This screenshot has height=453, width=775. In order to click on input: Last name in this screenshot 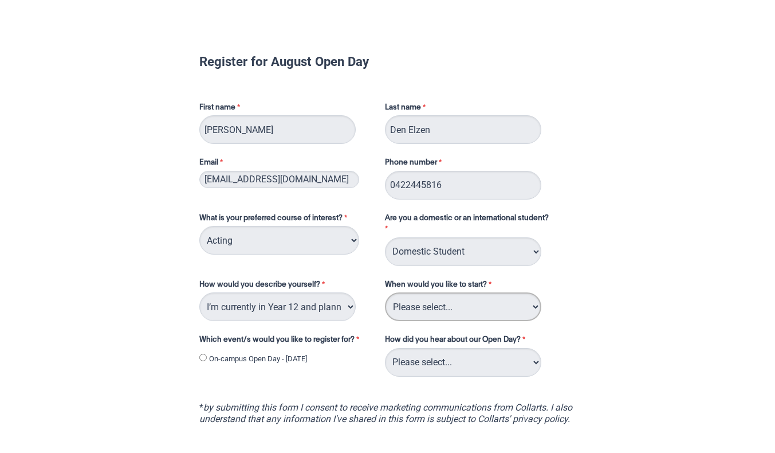, I will do `click(463, 129)`.